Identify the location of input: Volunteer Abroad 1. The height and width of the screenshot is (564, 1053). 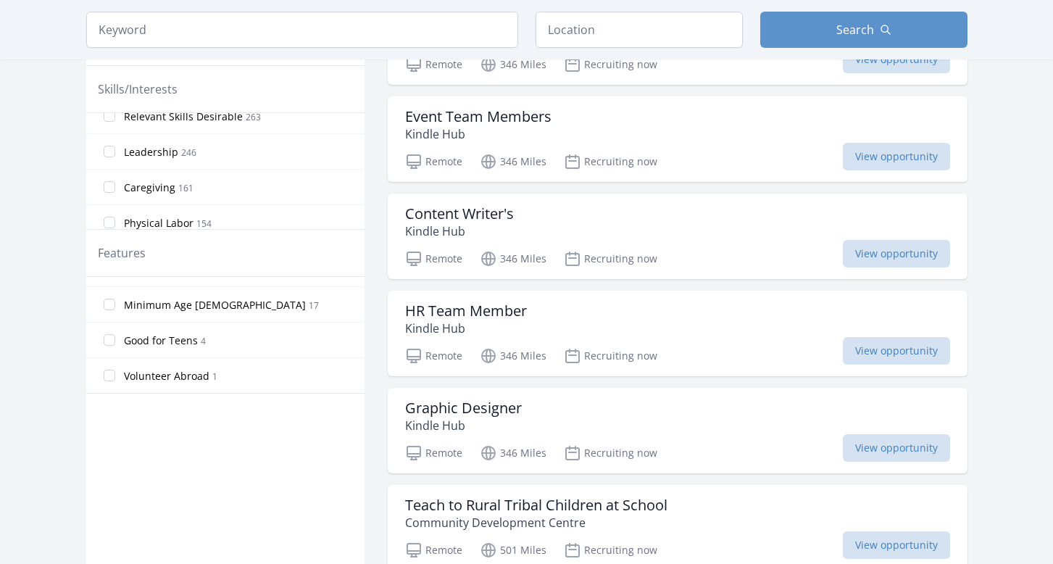
(109, 375).